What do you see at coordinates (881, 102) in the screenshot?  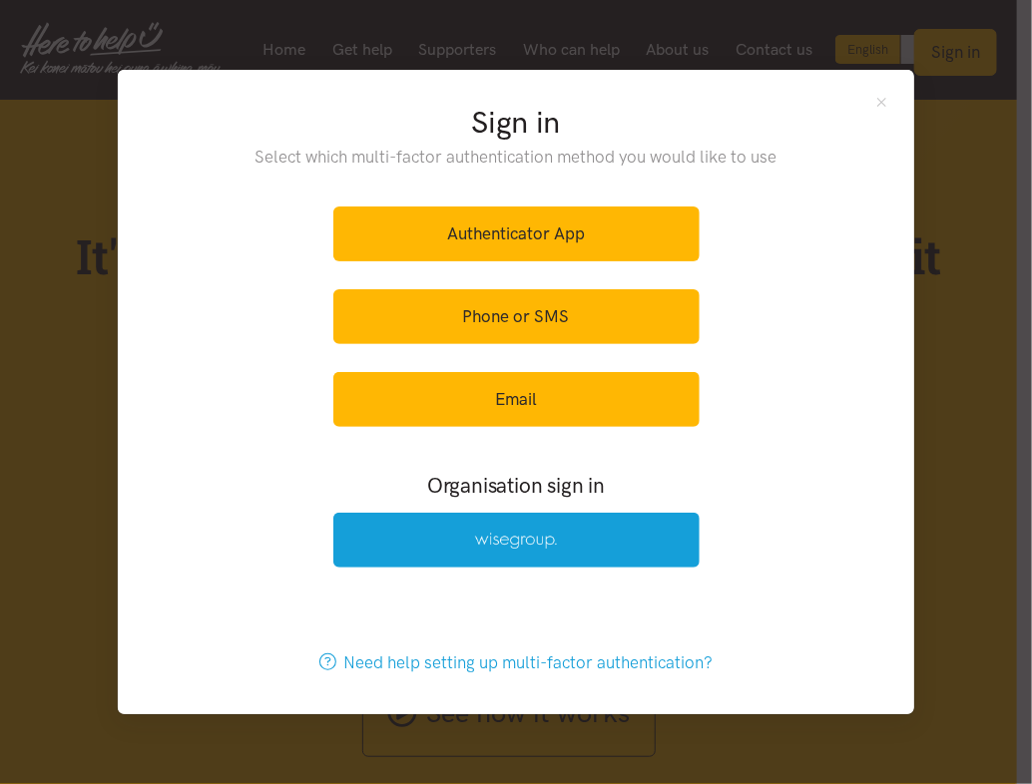 I see `button: Close` at bounding box center [881, 102].